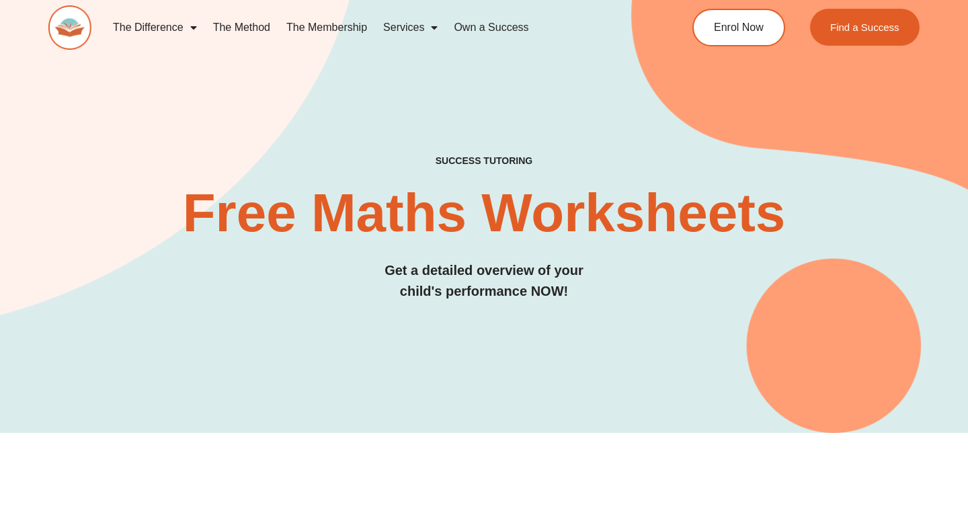 The height and width of the screenshot is (523, 968). I want to click on a: Services, so click(410, 28).